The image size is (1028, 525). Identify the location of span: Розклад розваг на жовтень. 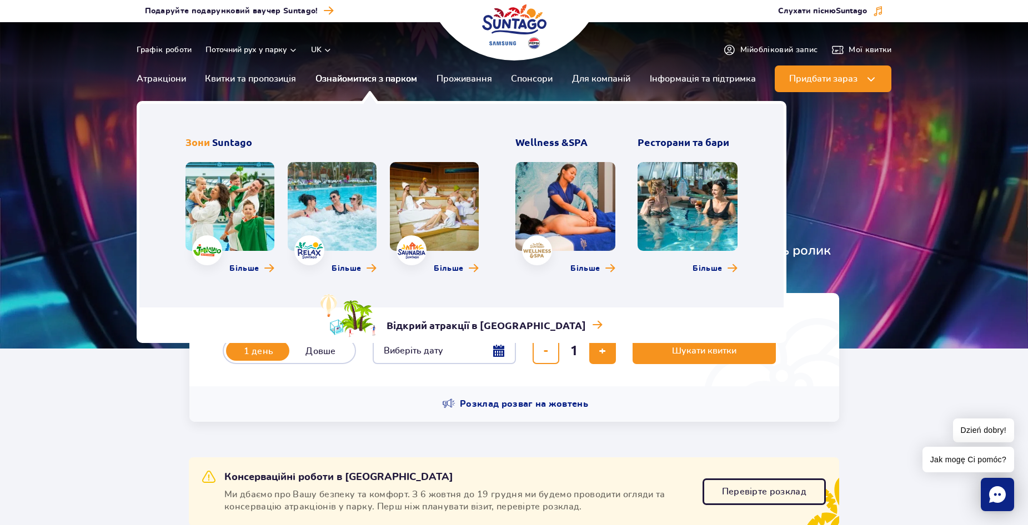
(524, 404).